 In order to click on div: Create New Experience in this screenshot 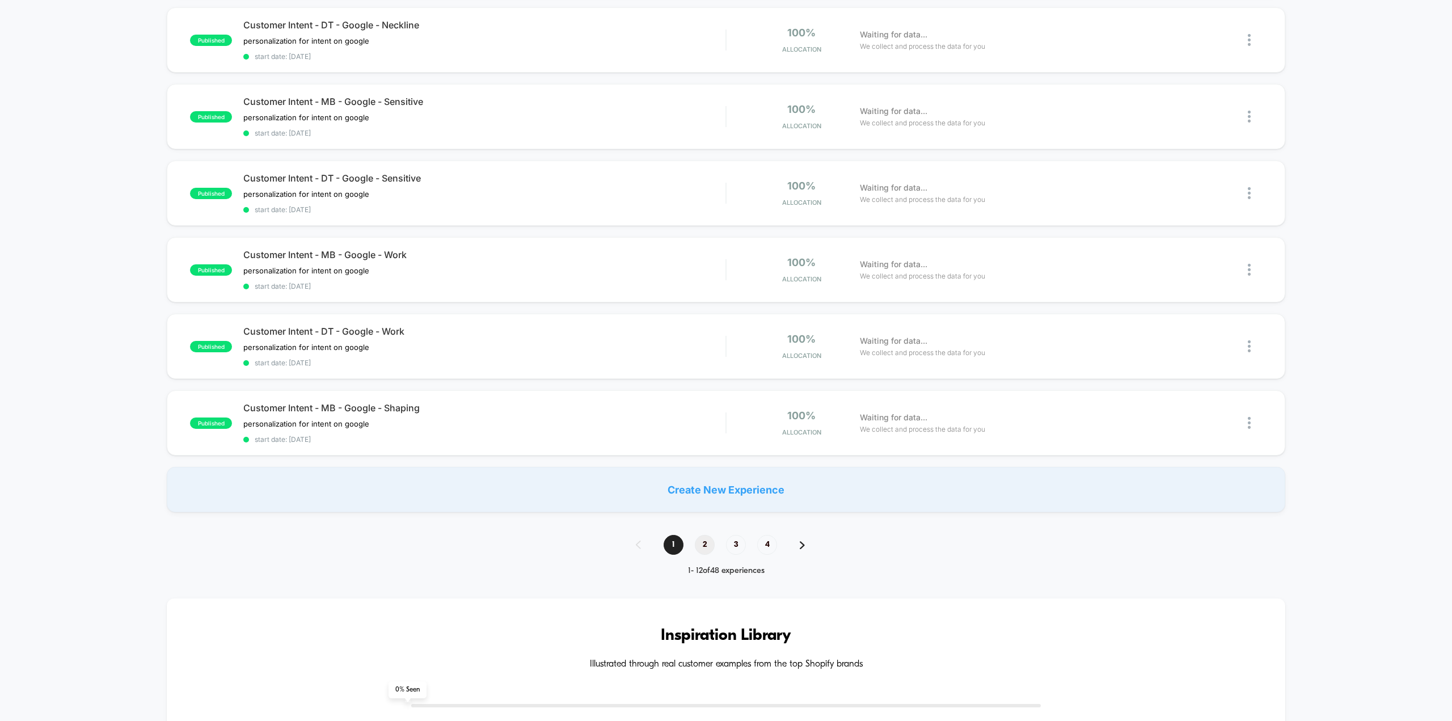, I will do `click(725, 489)`.